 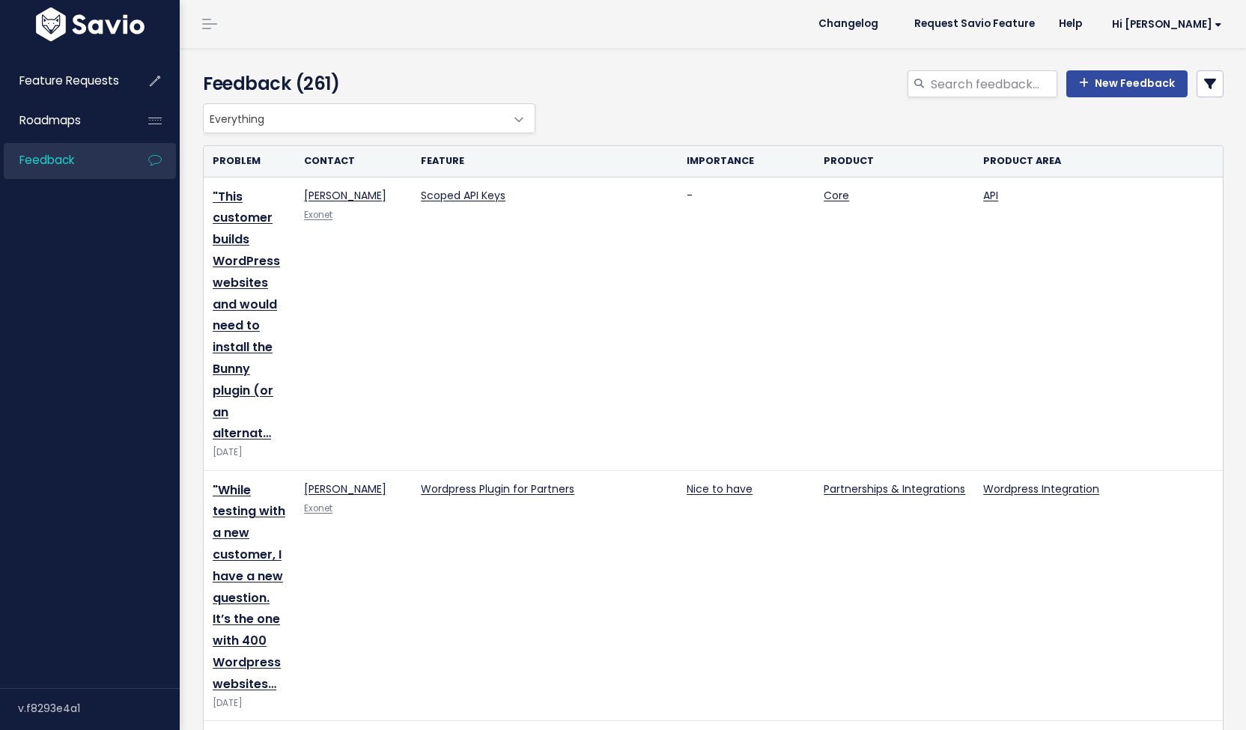 I want to click on a: Wordpress Plugin for Partners, so click(x=497, y=489).